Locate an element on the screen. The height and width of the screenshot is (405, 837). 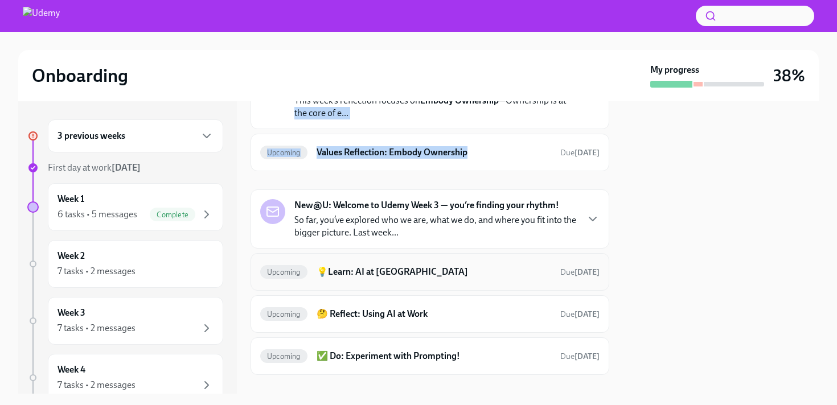
strong: New@U: Welcome to Udemy Week 3 — you’re finding your rhythm! is located at coordinates (426, 205).